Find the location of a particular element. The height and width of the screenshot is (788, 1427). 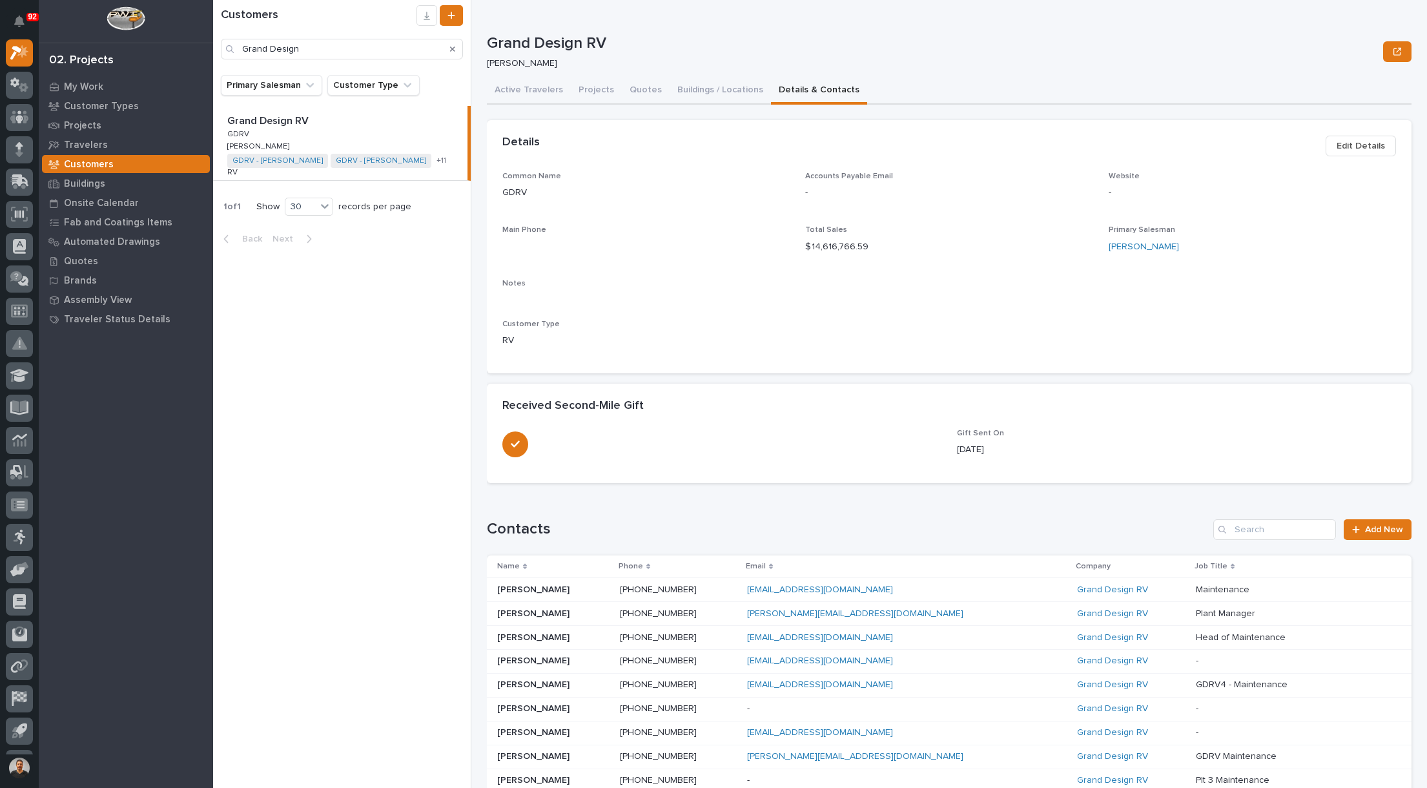

span: Main Phone is located at coordinates (524, 230).